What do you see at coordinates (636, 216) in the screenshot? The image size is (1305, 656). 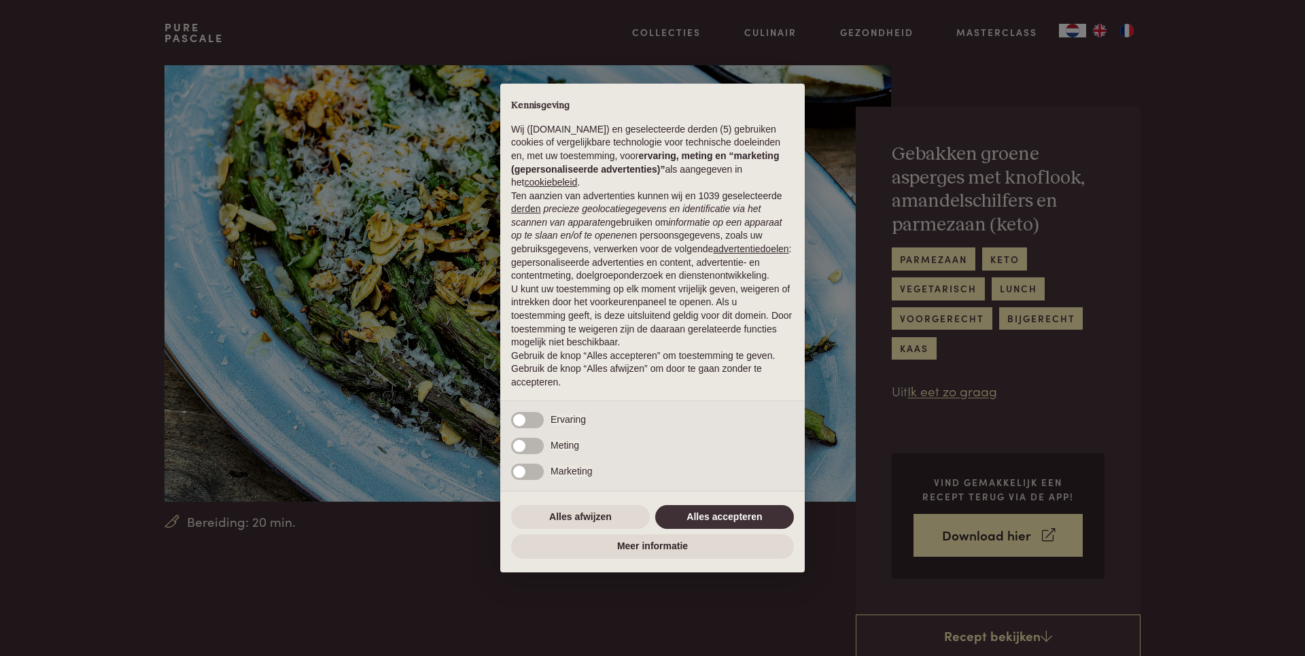 I see `em: precieze geolocatiegegevens en identificatie via het scannen van apparaten` at bounding box center [636, 216].